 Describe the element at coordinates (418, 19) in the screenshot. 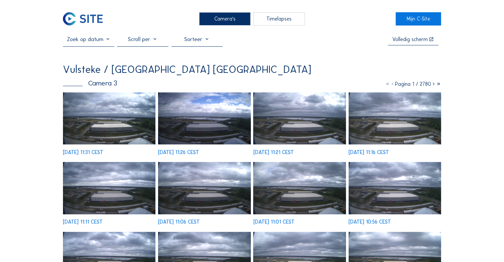

I see `a: Mijn C-Site` at that location.